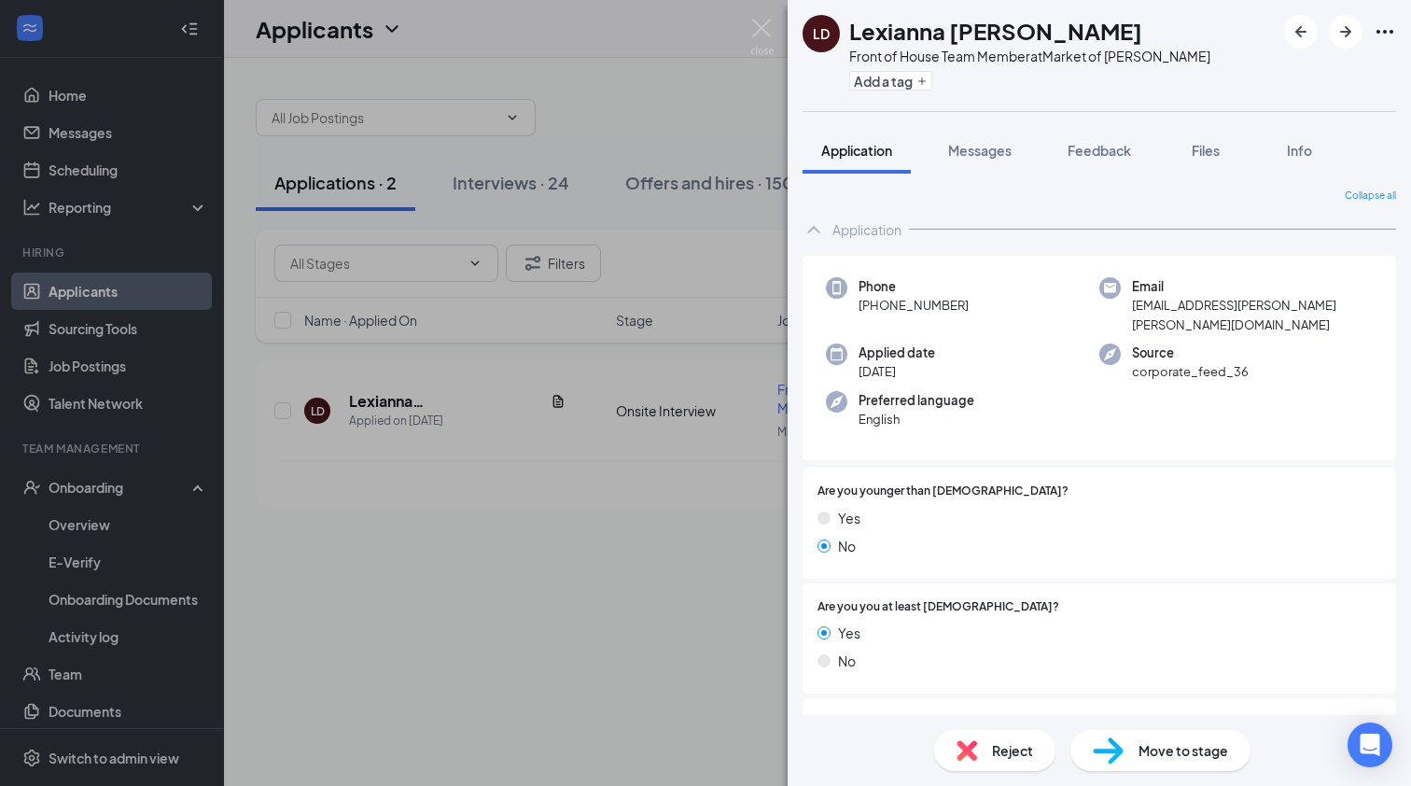 This screenshot has height=786, width=1411. Describe the element at coordinates (907, 721) in the screenshot. I see `span: If Yes, do you have a work permit?` at that location.